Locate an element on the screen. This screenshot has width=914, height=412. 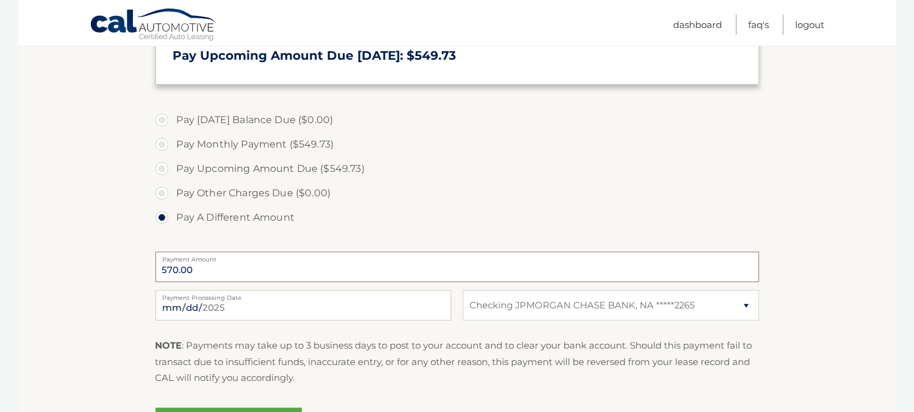
p: : Payments may take up to 3 business days to post to your account and to clear your bank account.... is located at coordinates (458, 362).